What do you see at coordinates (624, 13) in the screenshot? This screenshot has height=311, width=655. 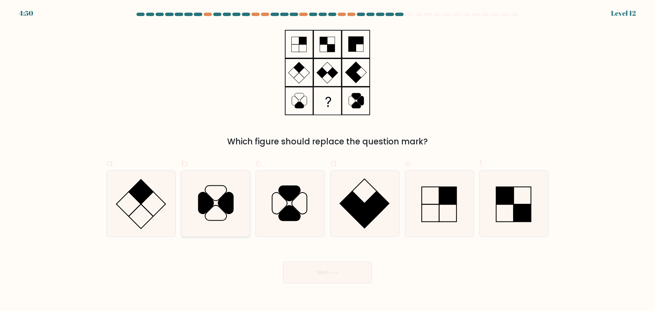 I see `div: Level 12` at bounding box center [624, 13].